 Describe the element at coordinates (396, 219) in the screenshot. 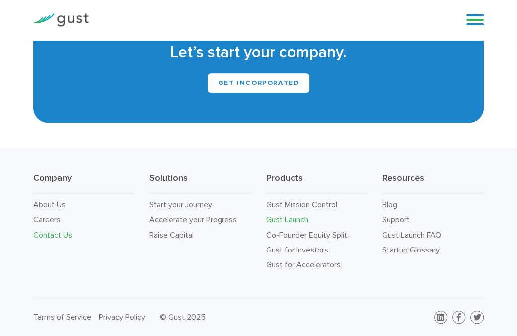

I see `a: Support` at that location.